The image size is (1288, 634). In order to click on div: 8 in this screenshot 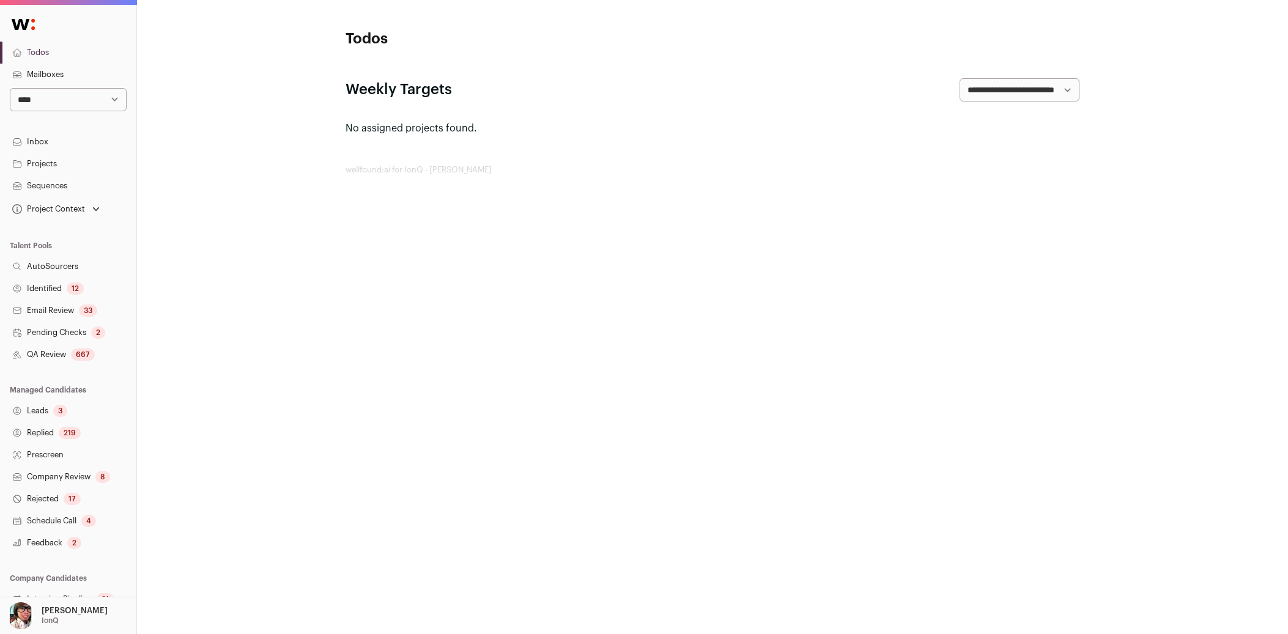, I will do `click(103, 477)`.